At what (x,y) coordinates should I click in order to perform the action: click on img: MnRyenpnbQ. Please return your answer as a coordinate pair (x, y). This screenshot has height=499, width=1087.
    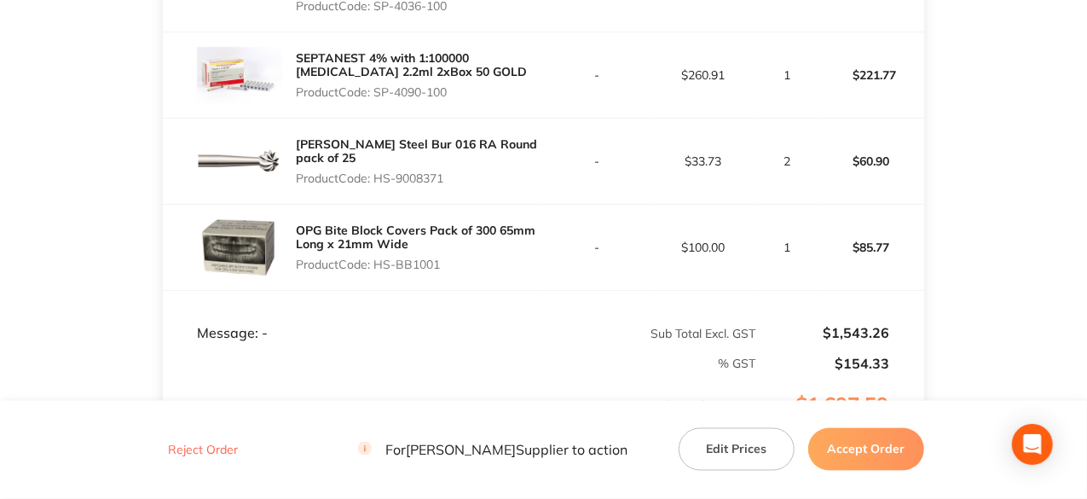
    Looking at the image, I should click on (240, 247).